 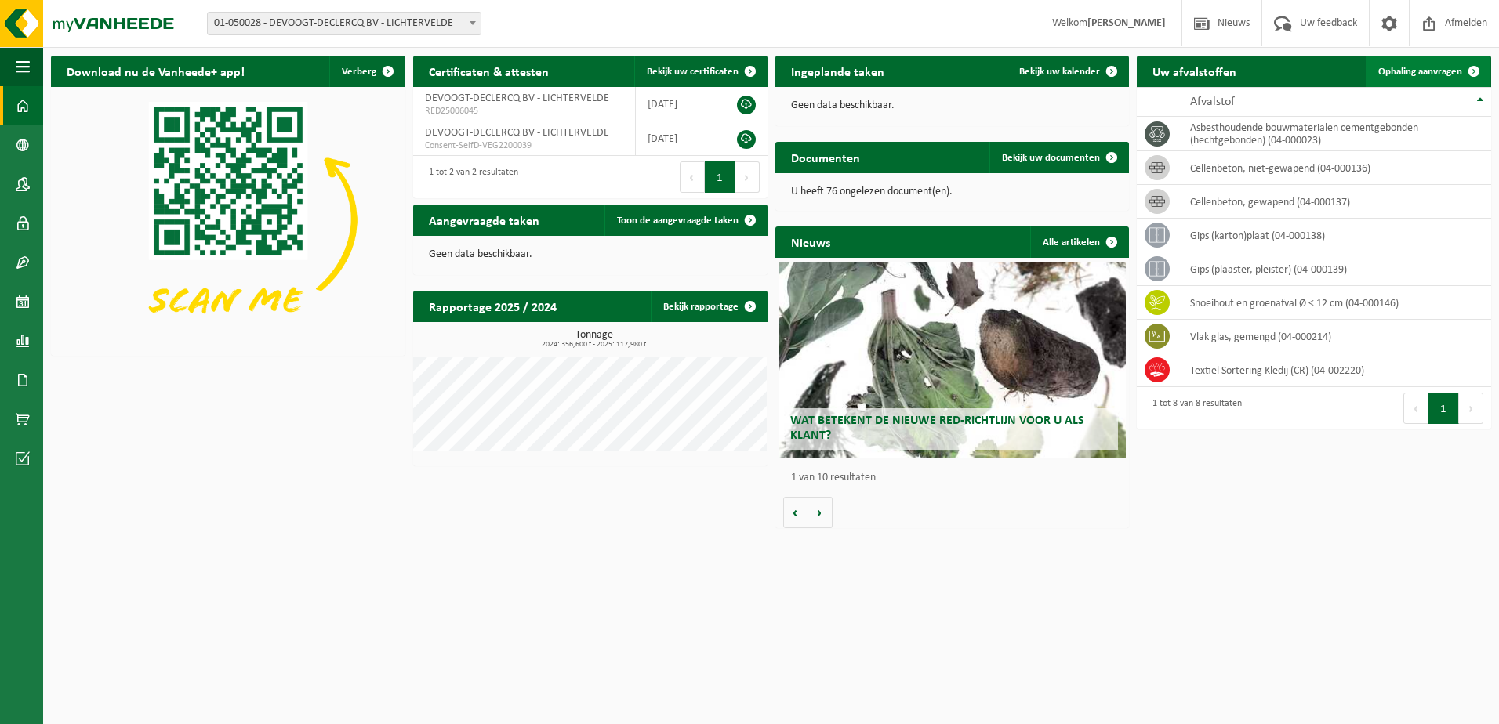 What do you see at coordinates (796, 513) in the screenshot?
I see `button: Vorige` at bounding box center [796, 513].